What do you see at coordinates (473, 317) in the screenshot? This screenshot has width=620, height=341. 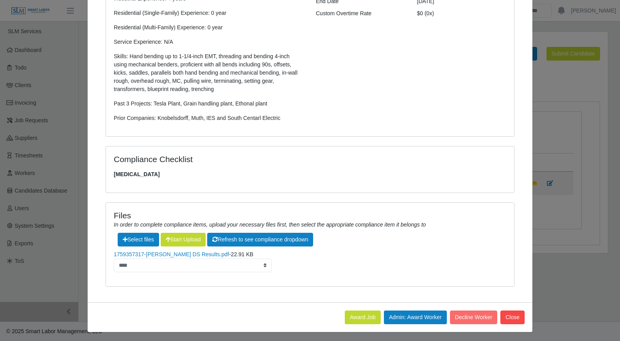 I see `button: Decline Worker` at bounding box center [473, 317].